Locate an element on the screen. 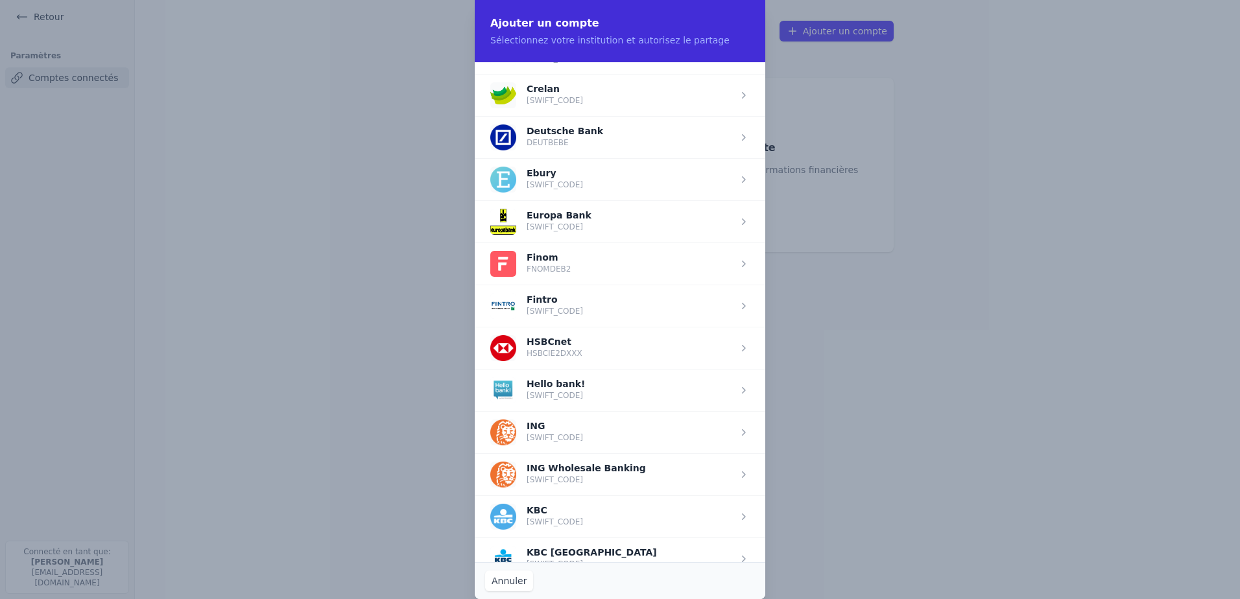  button: Deutsche Bank DEUTBEBE is located at coordinates (547, 137).